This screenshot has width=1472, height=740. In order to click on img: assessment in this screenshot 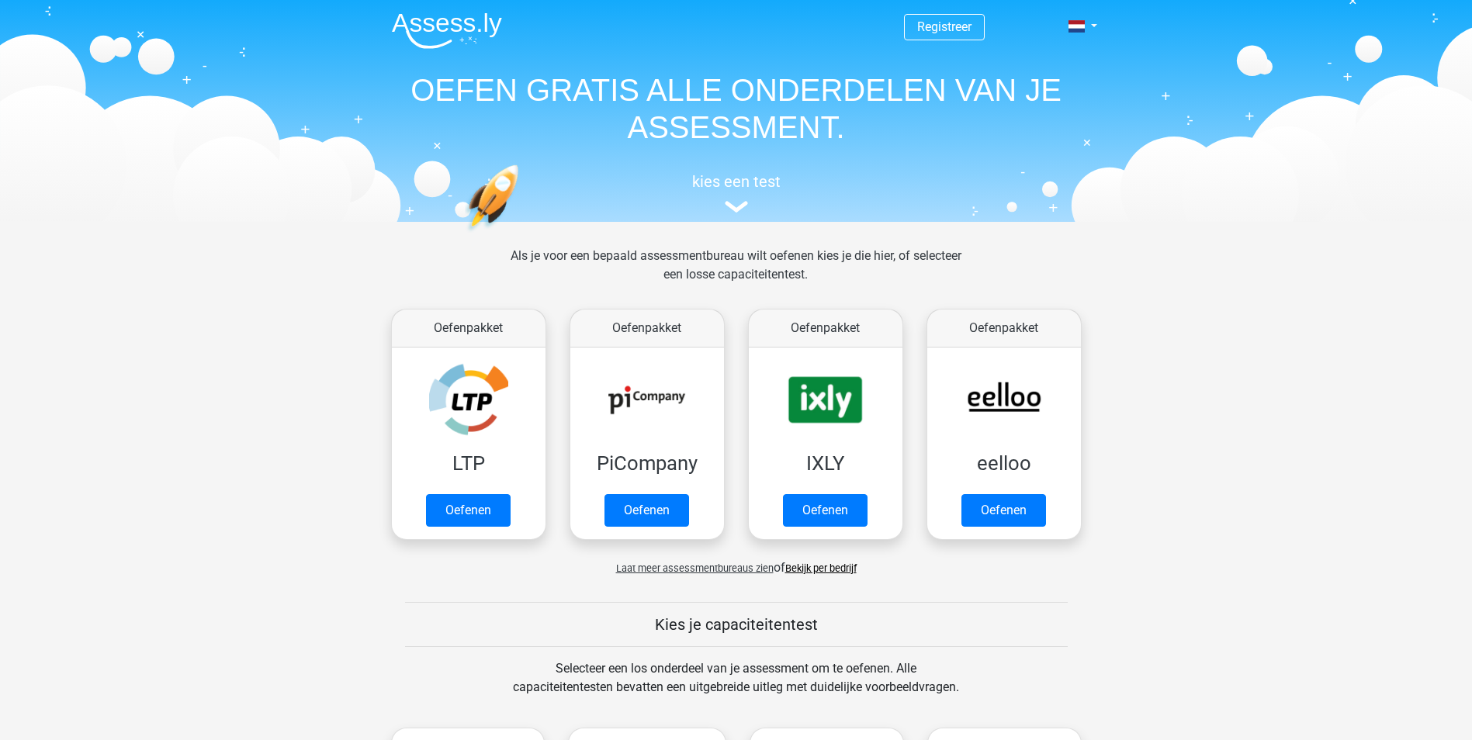, I will do `click(736, 206)`.